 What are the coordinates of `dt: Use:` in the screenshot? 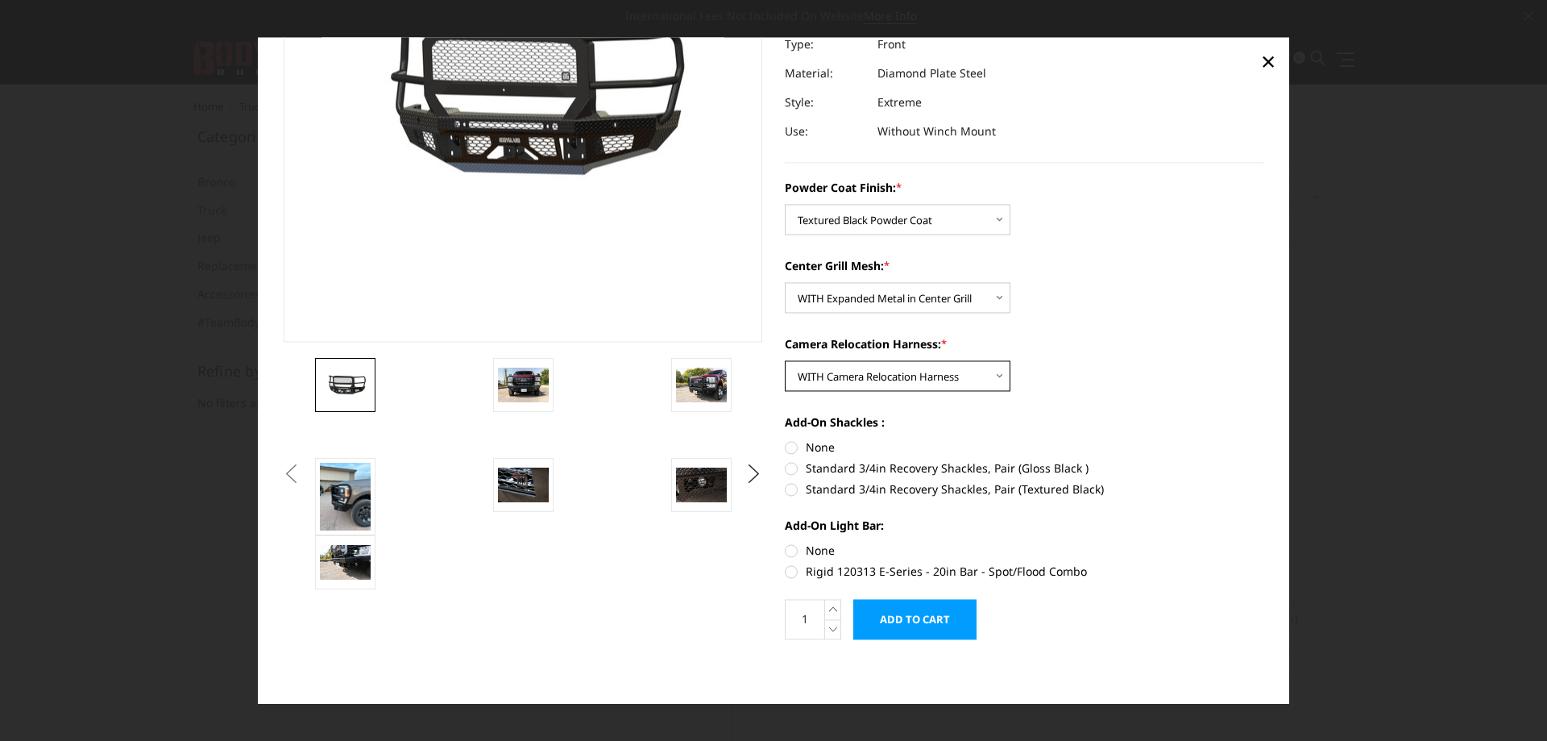 It's located at (825, 131).